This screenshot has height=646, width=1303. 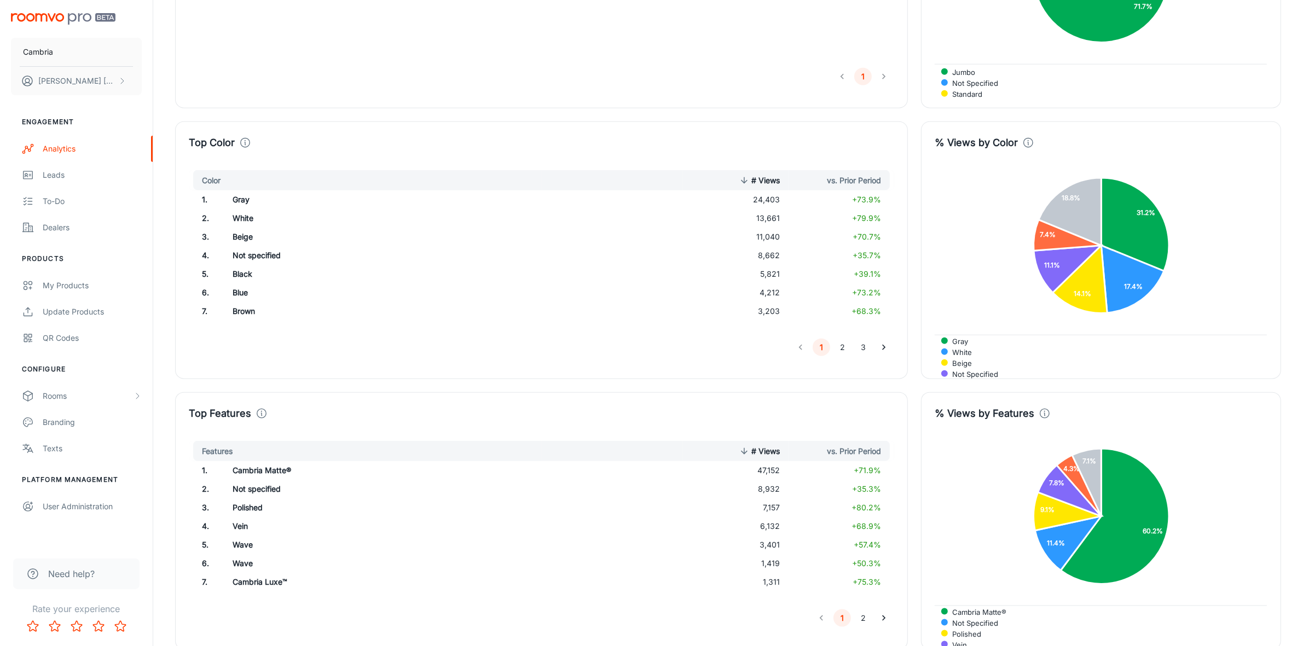 I want to click on div: Analytics, so click(x=92, y=149).